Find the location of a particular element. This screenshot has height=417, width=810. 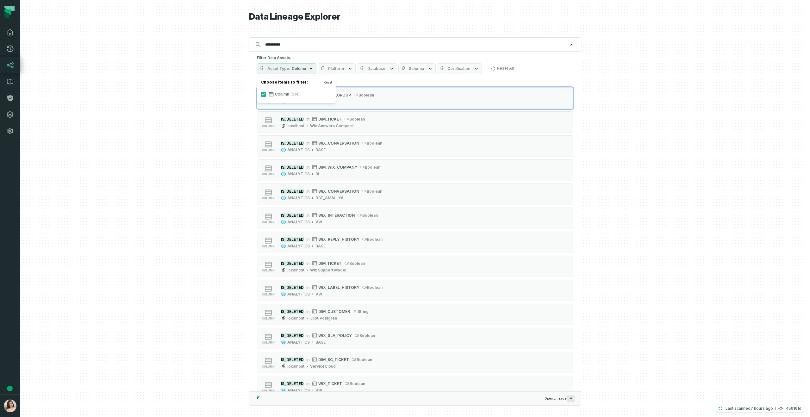

span: Column is located at coordinates (299, 69).